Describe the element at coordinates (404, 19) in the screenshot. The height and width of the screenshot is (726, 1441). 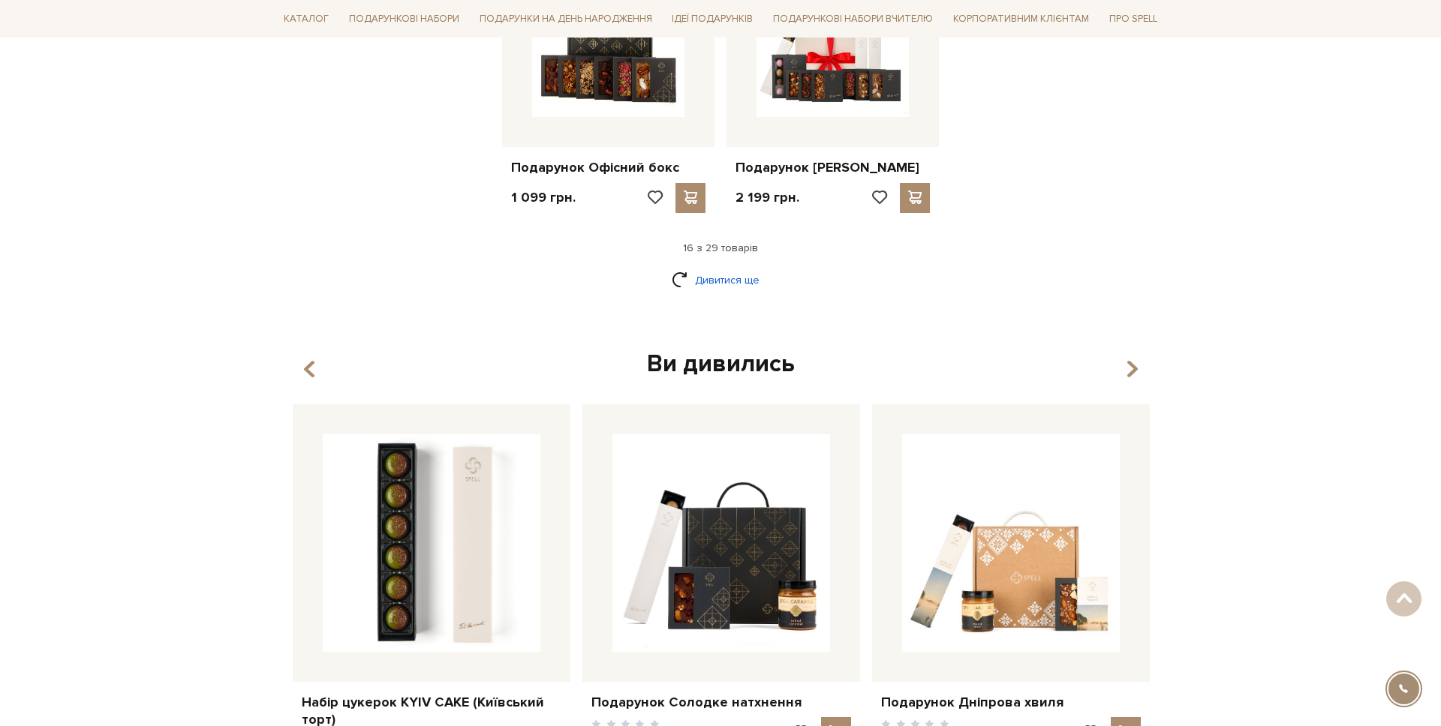
I see `a: Подарункові набори` at that location.